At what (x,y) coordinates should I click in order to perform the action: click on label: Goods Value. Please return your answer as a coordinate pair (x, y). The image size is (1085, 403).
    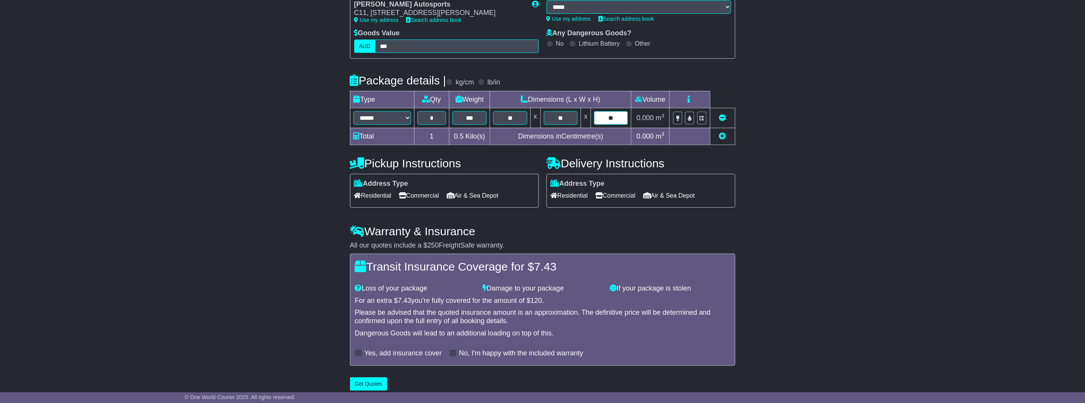
    Looking at the image, I should click on (377, 33).